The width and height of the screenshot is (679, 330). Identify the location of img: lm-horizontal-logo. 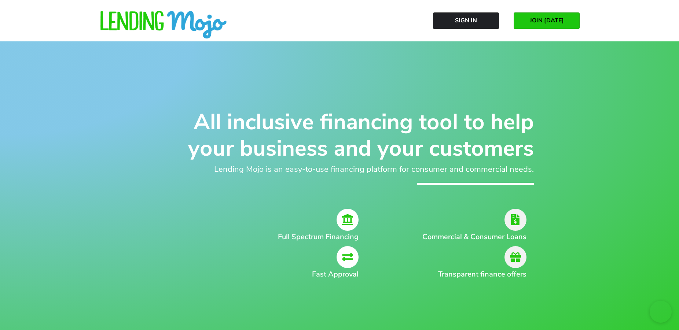
(164, 25).